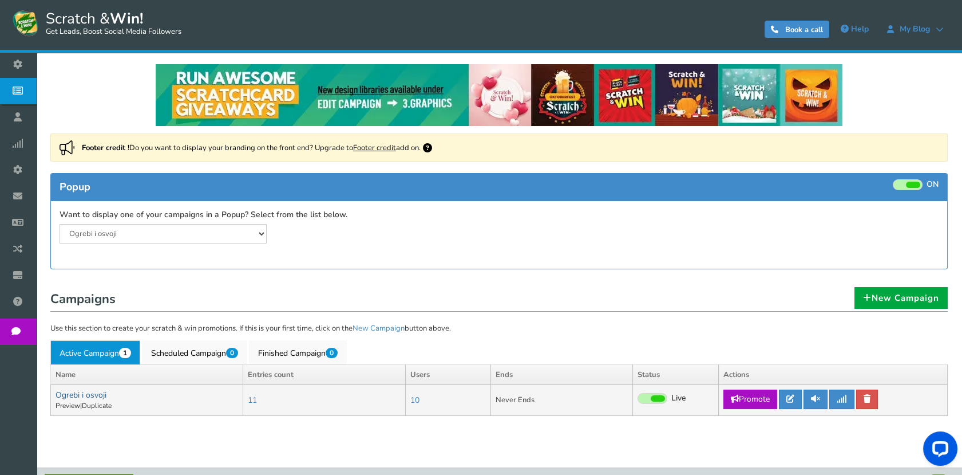  Describe the element at coordinates (855, 29) in the screenshot. I see `a: Help` at that location.